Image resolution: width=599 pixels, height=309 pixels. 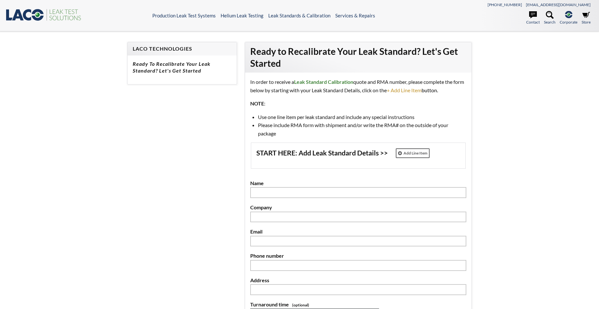 What do you see at coordinates (358, 231) in the screenshot?
I see `label: Email` at bounding box center [358, 231].